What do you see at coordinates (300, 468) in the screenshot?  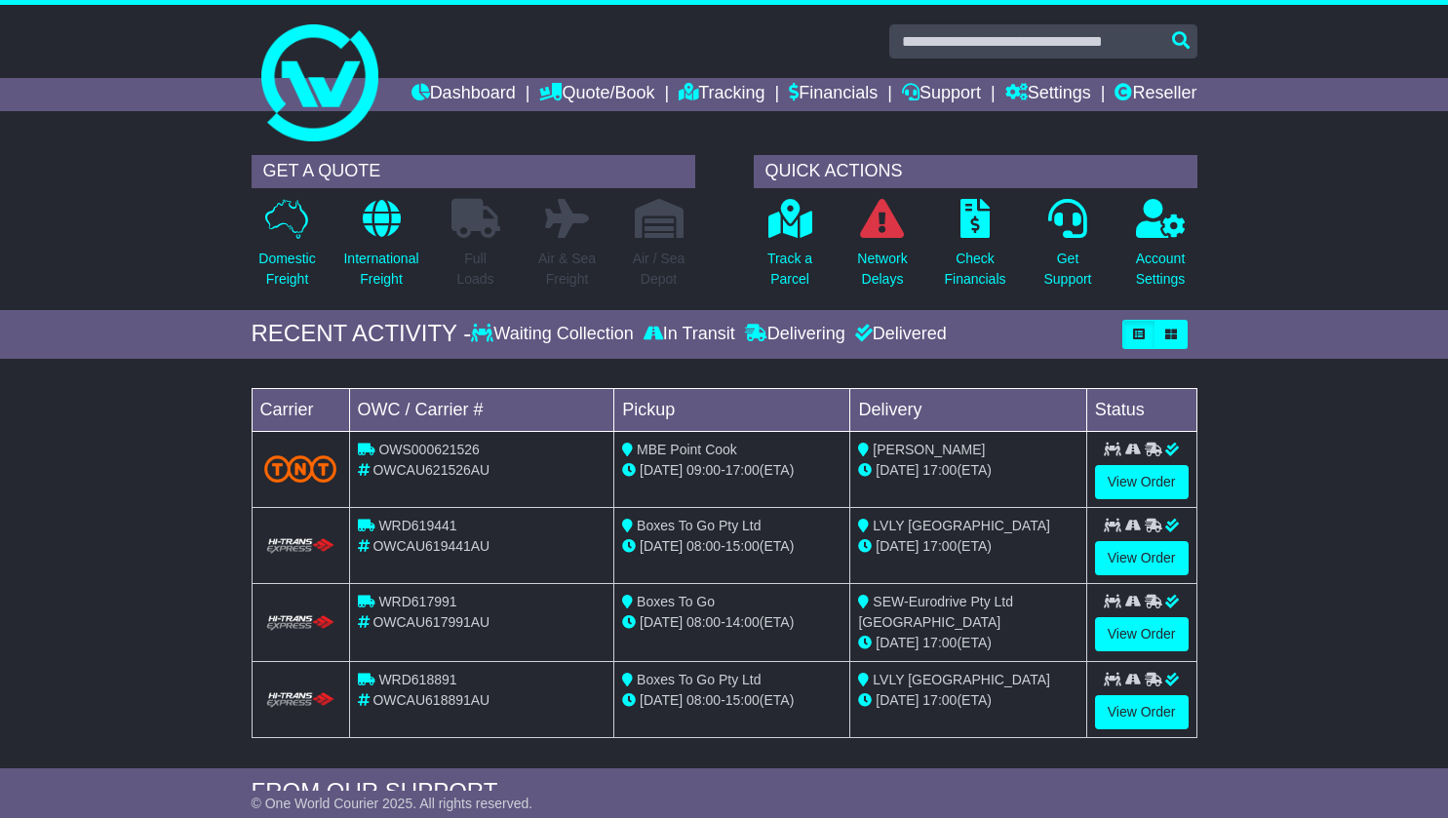 I see `img: TNT_Domestic.png` at bounding box center [300, 468].